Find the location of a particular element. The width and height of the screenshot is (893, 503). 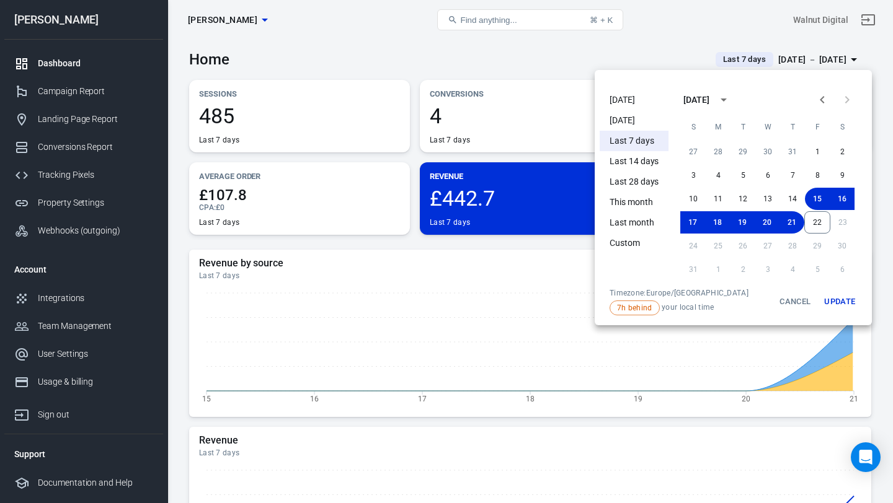

button: 1 is located at coordinates (817, 152).